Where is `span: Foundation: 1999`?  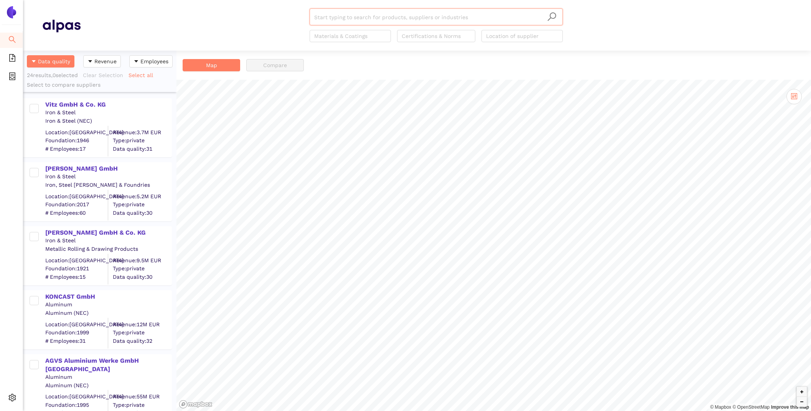
span: Foundation: 1999 is located at coordinates (76, 333).